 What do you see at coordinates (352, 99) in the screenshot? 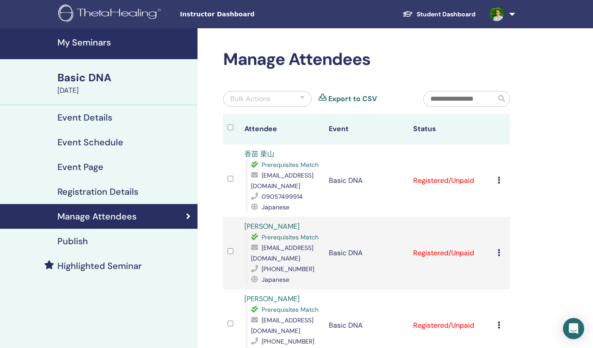
I see `a: Export to CSV` at bounding box center [352, 99].